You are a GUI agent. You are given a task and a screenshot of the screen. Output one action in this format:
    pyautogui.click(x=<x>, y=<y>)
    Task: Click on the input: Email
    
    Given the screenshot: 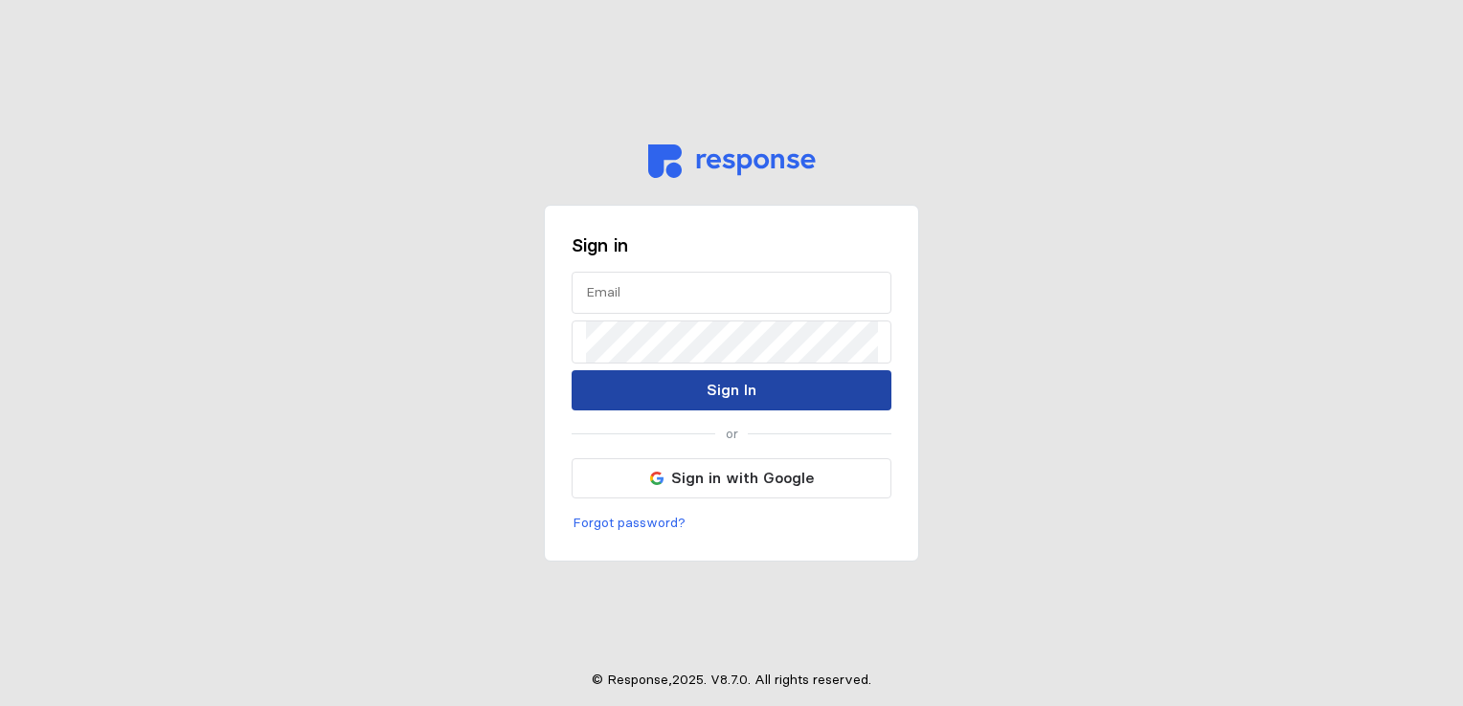 What is the action you would take?
    pyautogui.click(x=731, y=293)
    